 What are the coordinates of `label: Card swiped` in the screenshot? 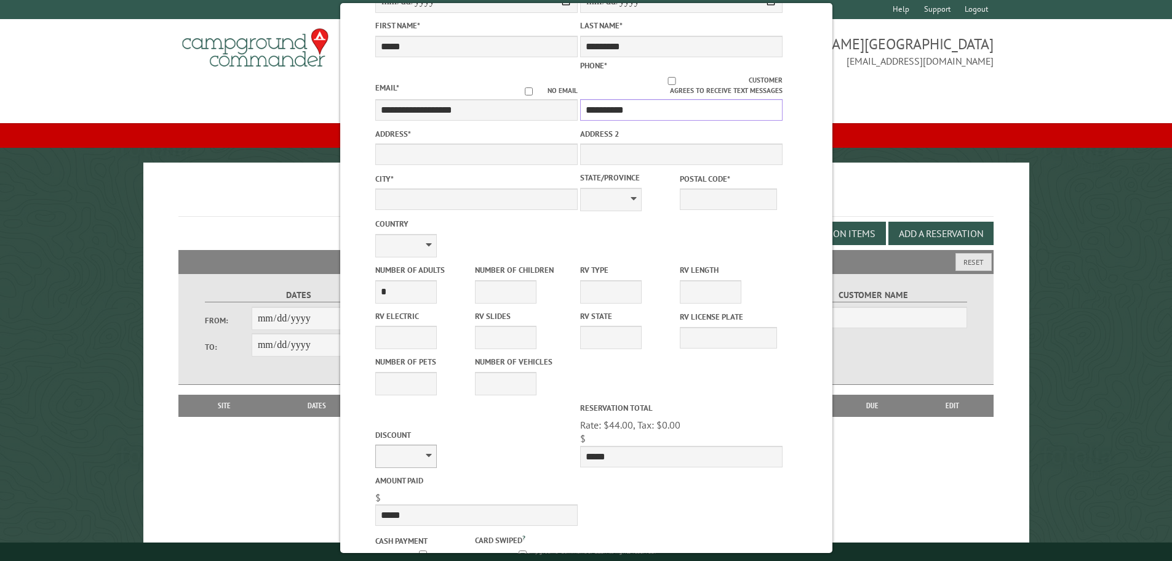 It's located at (524, 539).